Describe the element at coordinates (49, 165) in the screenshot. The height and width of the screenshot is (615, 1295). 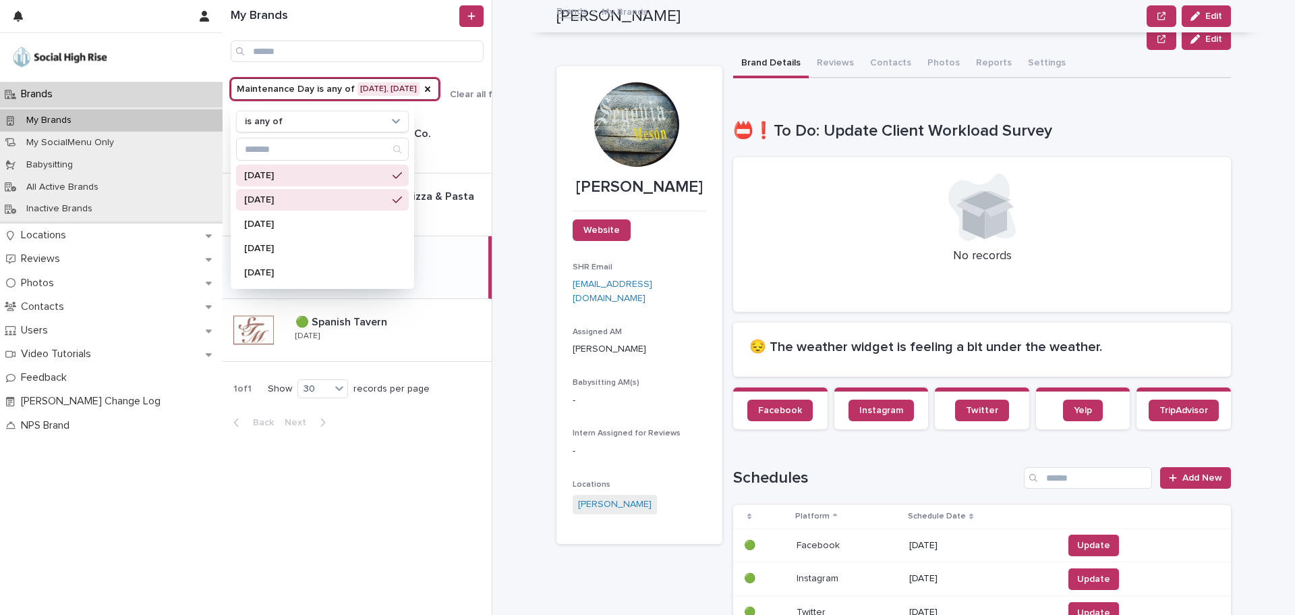
I see `p: Babysitting` at that location.